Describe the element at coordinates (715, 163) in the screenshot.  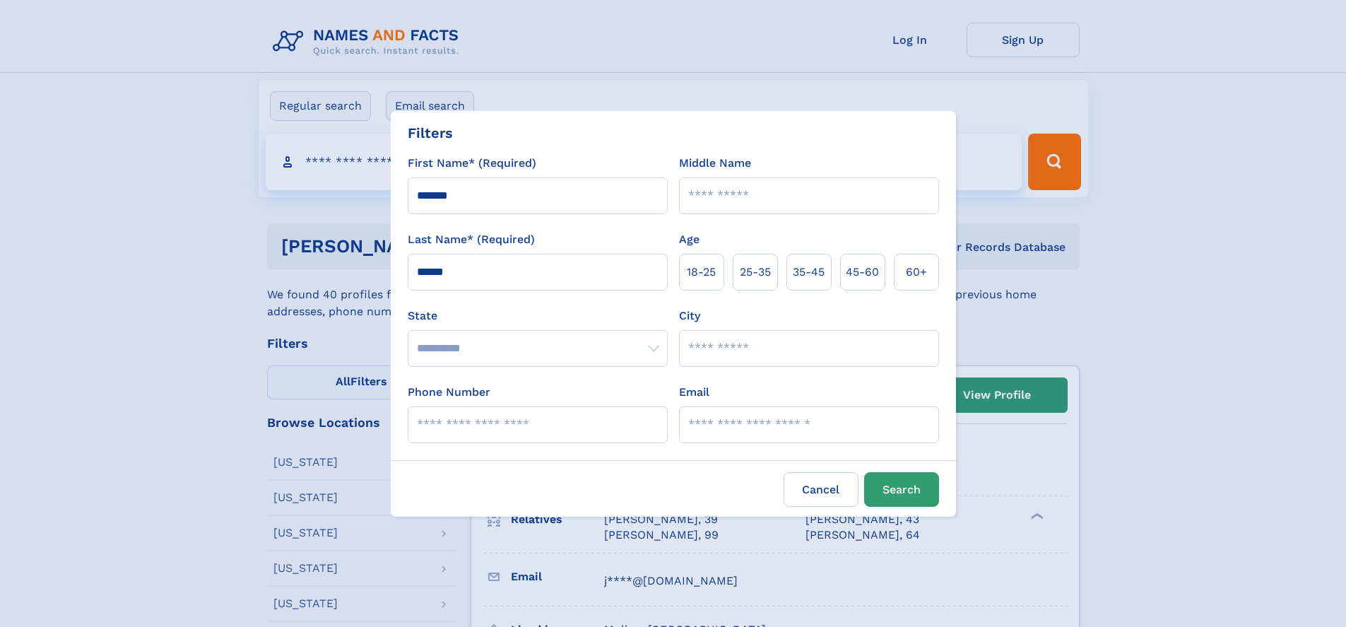
I see `label: Middle Name` at that location.